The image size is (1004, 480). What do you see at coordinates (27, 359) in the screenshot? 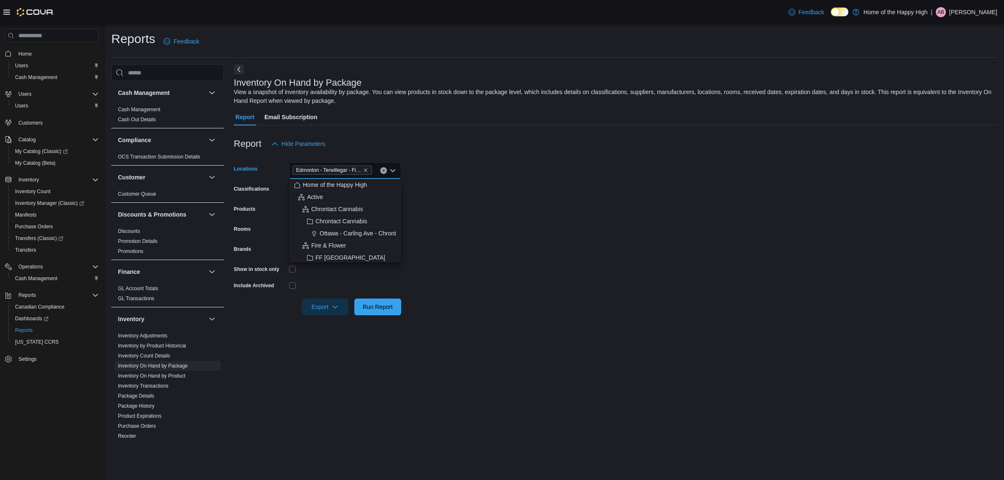
I see `a: Settings` at bounding box center [27, 359].